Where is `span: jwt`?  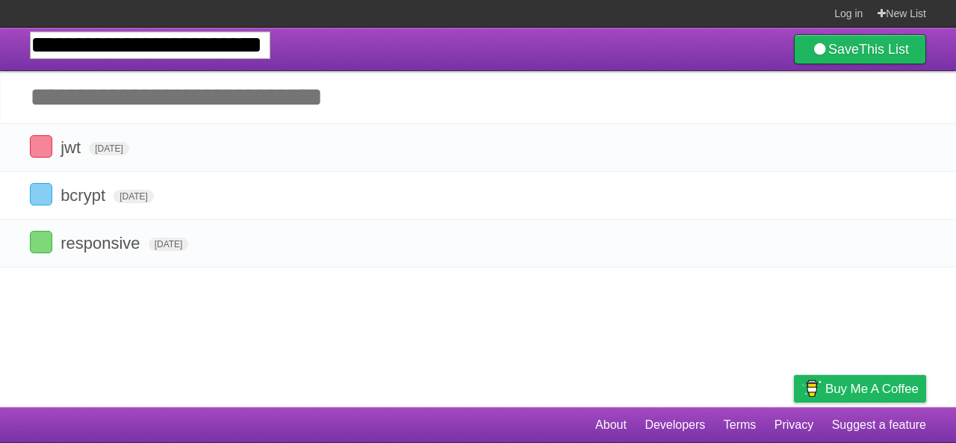 span: jwt is located at coordinates (72, 147).